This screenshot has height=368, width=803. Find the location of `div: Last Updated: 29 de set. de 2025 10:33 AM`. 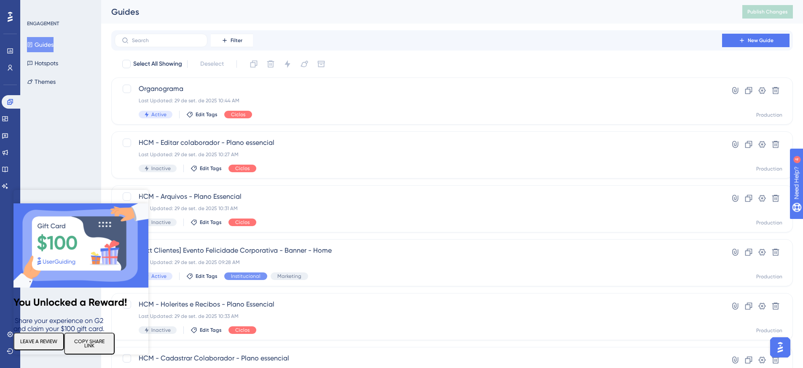

div: Last Updated: 29 de set. de 2025 10:33 AM is located at coordinates (418, 316).